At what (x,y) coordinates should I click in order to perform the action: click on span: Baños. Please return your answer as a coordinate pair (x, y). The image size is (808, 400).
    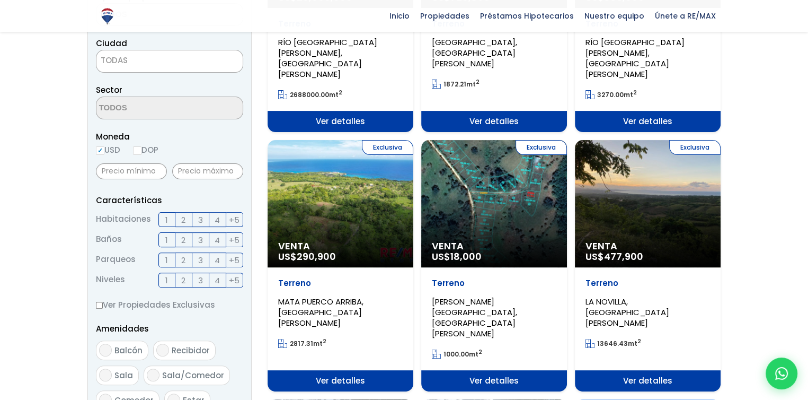
    Looking at the image, I should click on (109, 240).